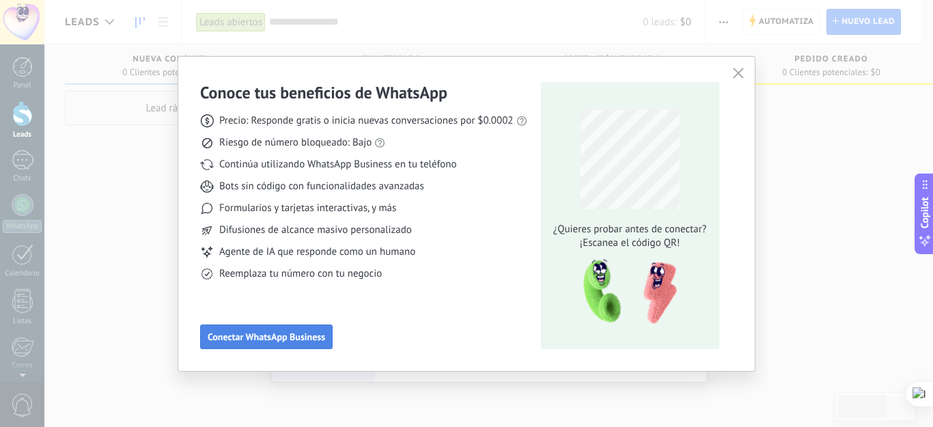 This screenshot has height=427, width=933. Describe the element at coordinates (630, 243) in the screenshot. I see `span: ¡Escanea el código QR!` at that location.